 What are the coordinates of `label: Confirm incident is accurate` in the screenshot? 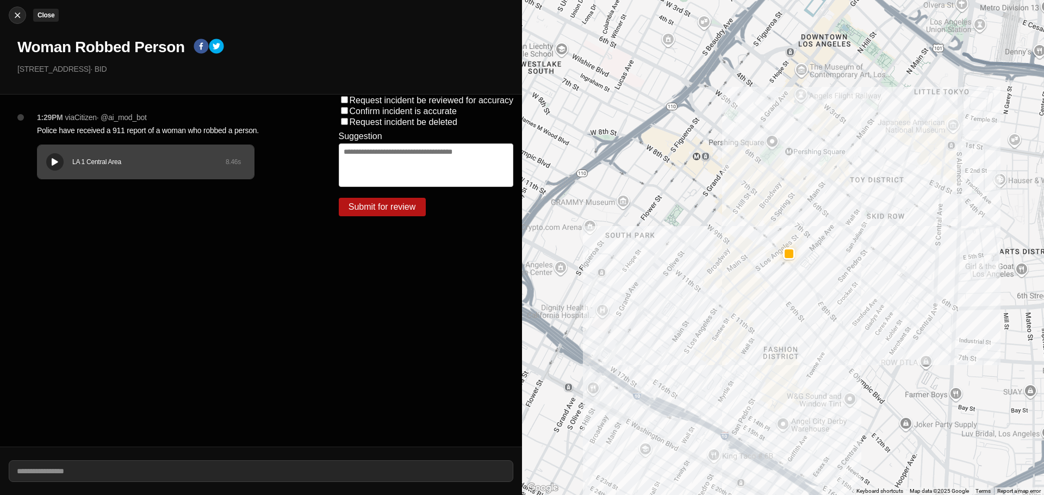 It's located at (403, 111).